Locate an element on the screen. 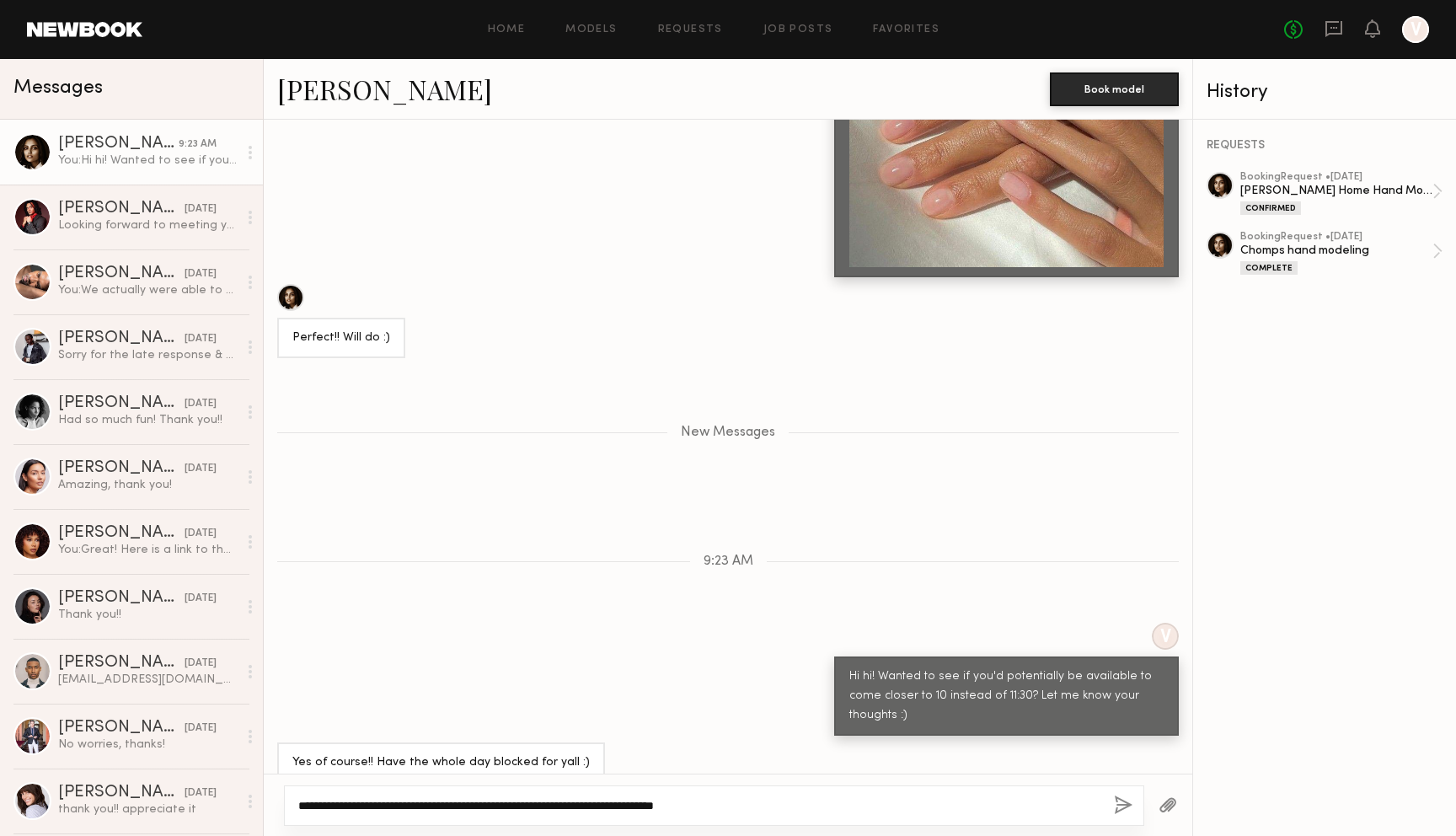 The height and width of the screenshot is (836, 1456). div: Looking forward to meeting you as well, Yes I will come with clean nails ! is located at coordinates (148, 225).